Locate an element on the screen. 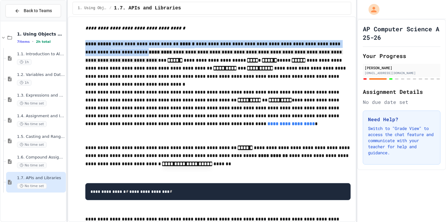 The width and height of the screenshot is (446, 222). span: 1.6. Compound Assignment Operators is located at coordinates (41, 157).